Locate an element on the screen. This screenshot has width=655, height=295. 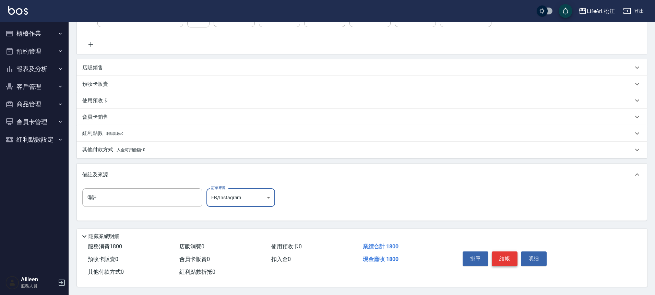
div: 使用預收卡 is located at coordinates (362, 100).